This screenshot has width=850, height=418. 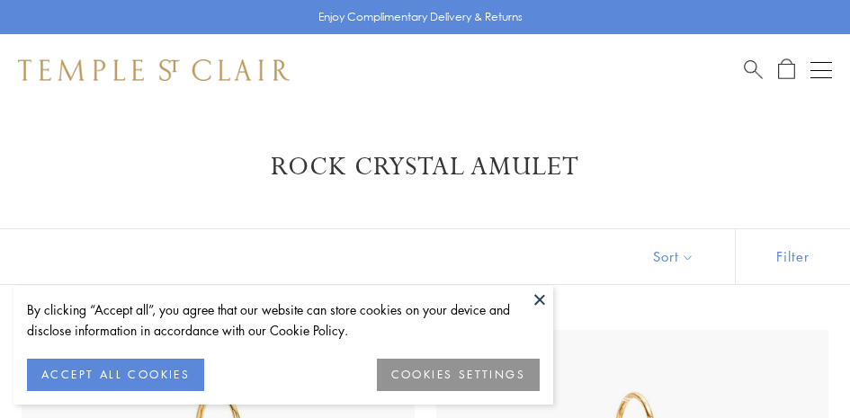 What do you see at coordinates (420, 17) in the screenshot?
I see `p: Enjoy Complimentary Delivery & Returns` at bounding box center [420, 17].